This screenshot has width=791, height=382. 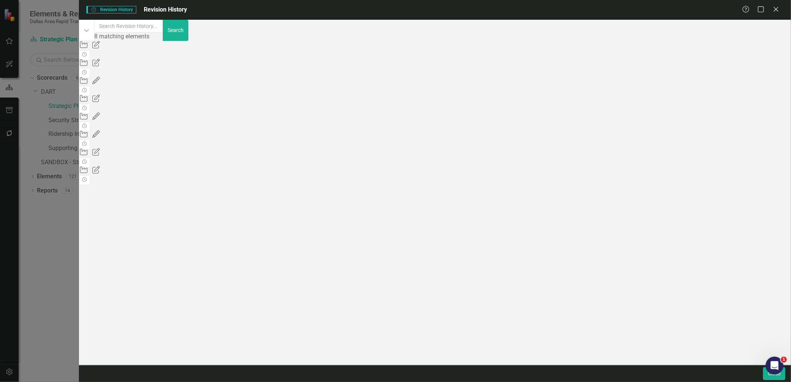 What do you see at coordinates (175, 30) in the screenshot?
I see `button: Search` at bounding box center [175, 30].